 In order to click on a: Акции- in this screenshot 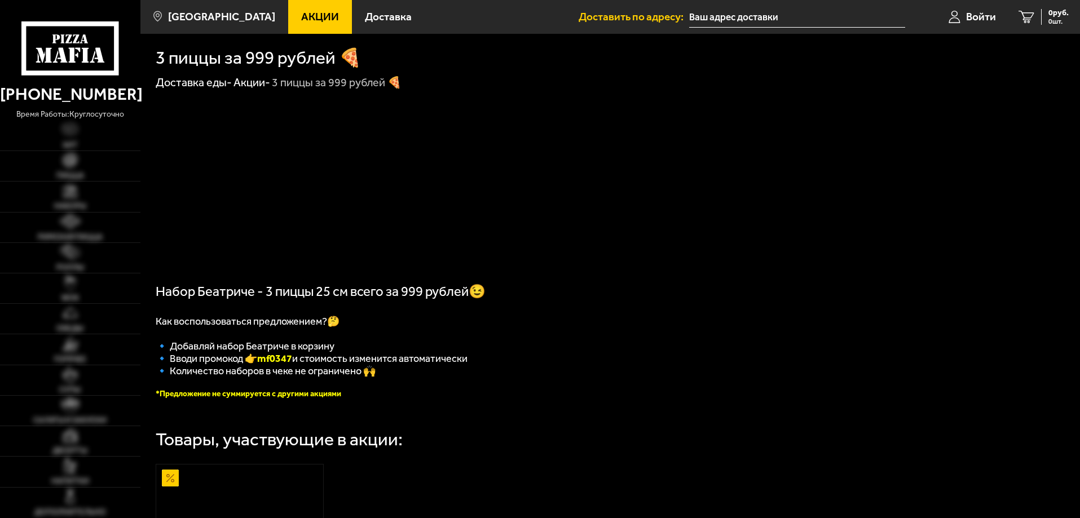, I will do `click(251, 82)`.